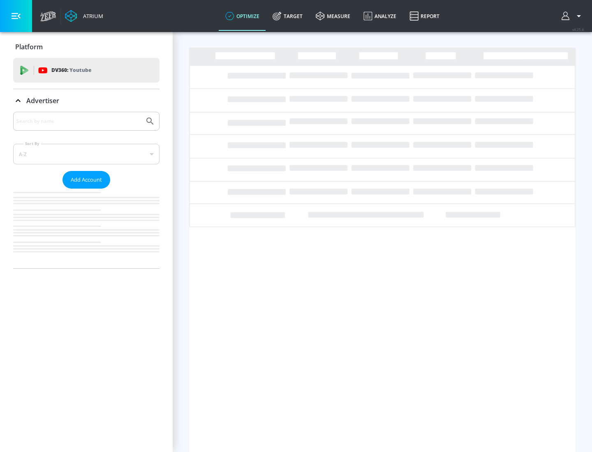 The width and height of the screenshot is (592, 452). What do you see at coordinates (86, 154) in the screenshot?
I see `div: A-Z` at bounding box center [86, 154].